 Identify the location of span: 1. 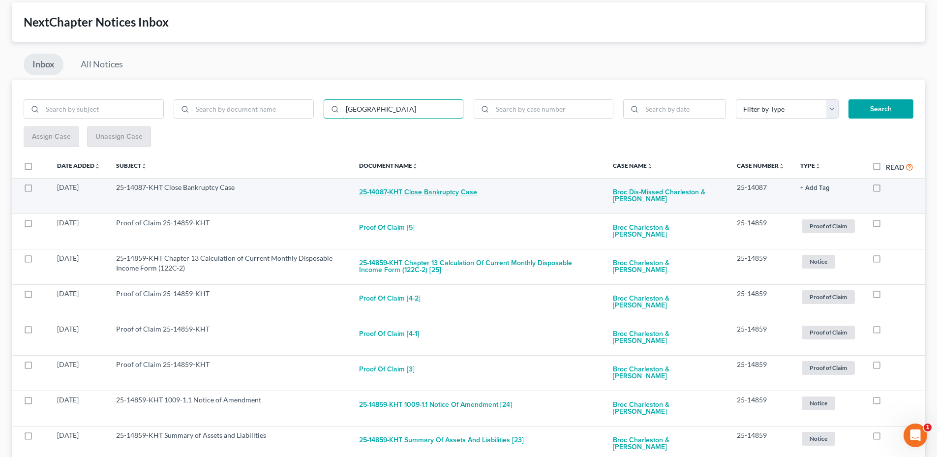
(928, 427).